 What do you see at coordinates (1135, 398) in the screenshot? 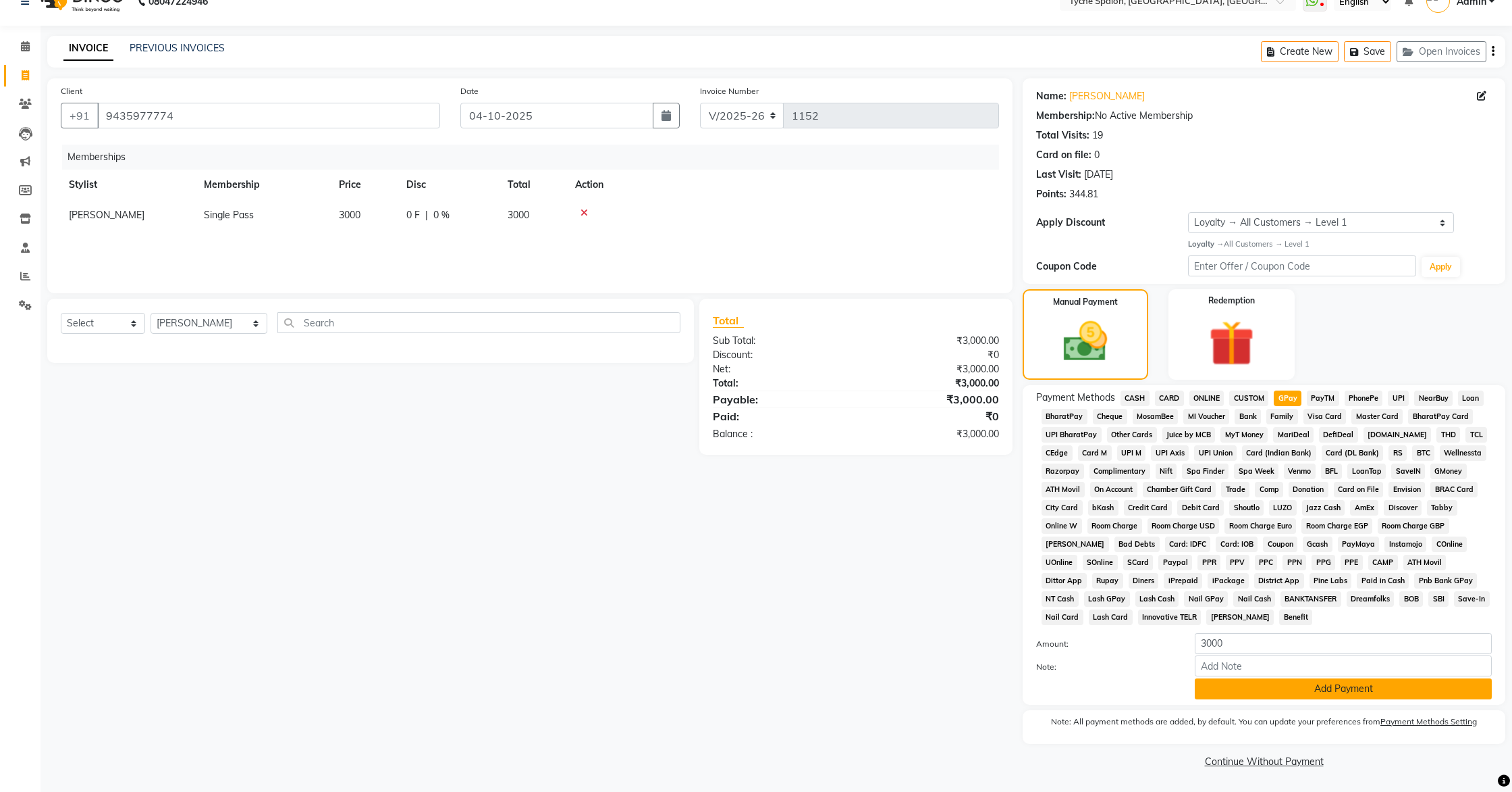
I see `span: CASH` at bounding box center [1135, 398].